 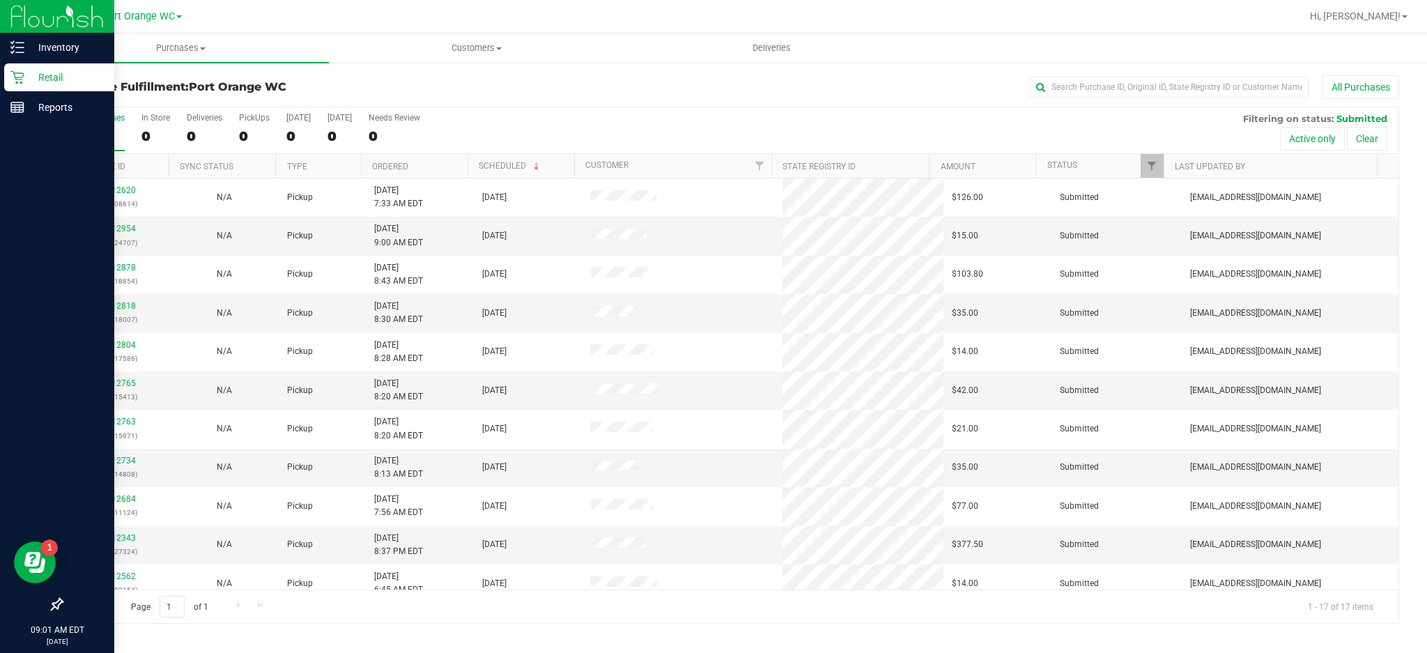 I want to click on span: $14.00, so click(x=965, y=351).